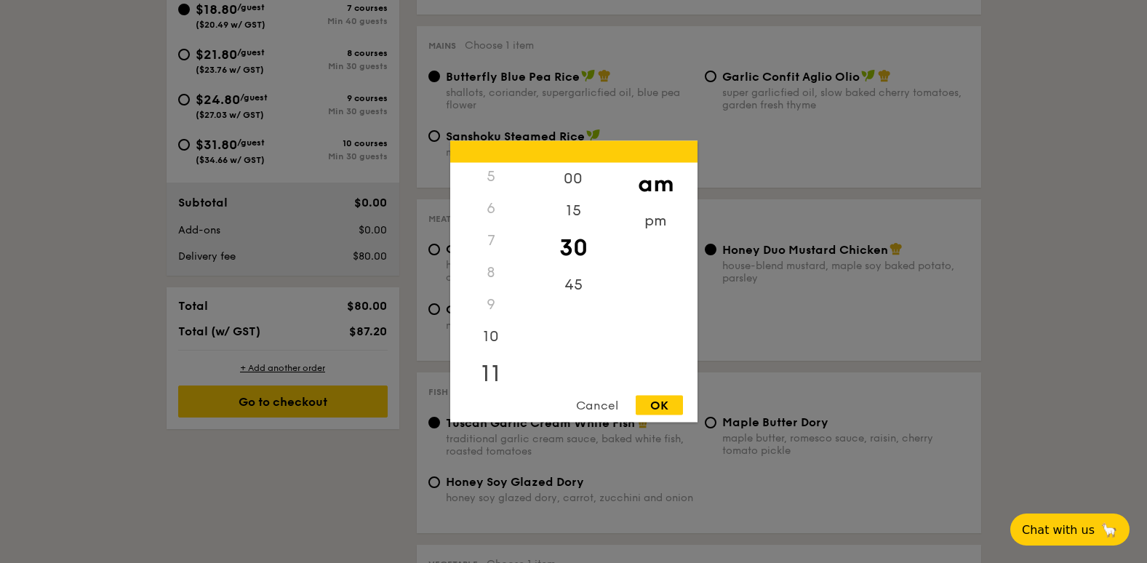 The image size is (1147, 563). I want to click on div: 45, so click(573, 285).